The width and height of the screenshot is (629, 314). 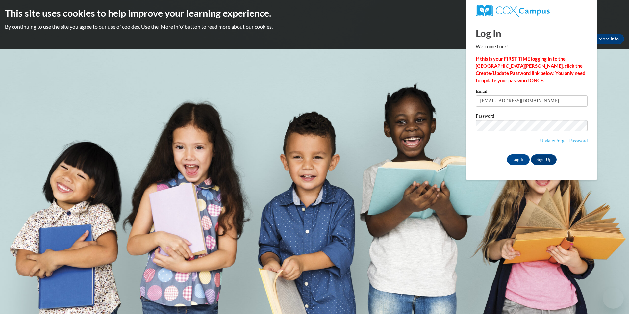 What do you see at coordinates (518, 159) in the screenshot?
I see `input: Log In` at bounding box center [518, 159].